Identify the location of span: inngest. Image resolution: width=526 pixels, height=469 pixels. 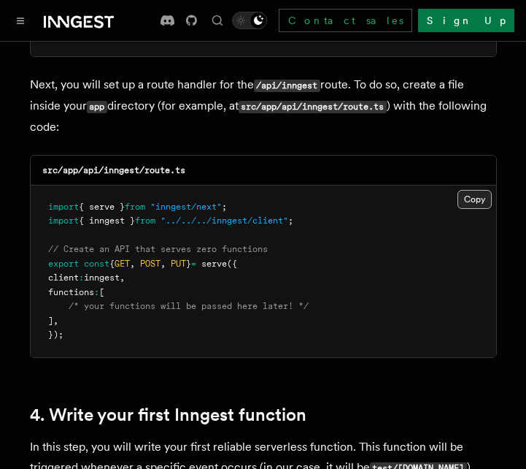
(101, 277).